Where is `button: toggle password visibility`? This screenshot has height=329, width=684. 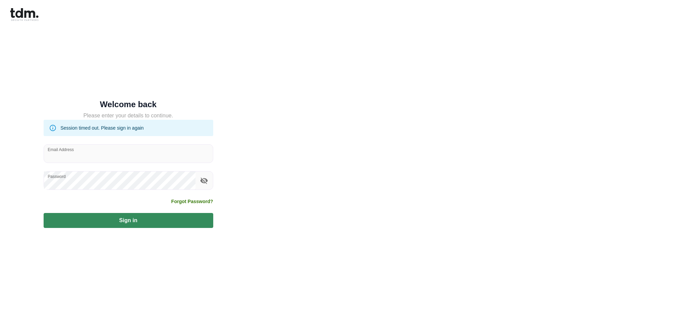
button: toggle password visibility is located at coordinates (204, 181).